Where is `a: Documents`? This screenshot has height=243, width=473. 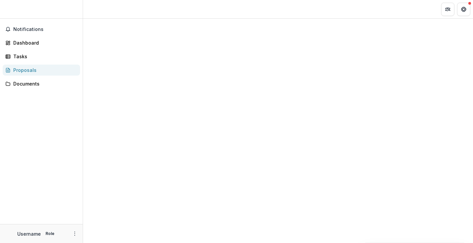
a: Documents is located at coordinates (41, 83).